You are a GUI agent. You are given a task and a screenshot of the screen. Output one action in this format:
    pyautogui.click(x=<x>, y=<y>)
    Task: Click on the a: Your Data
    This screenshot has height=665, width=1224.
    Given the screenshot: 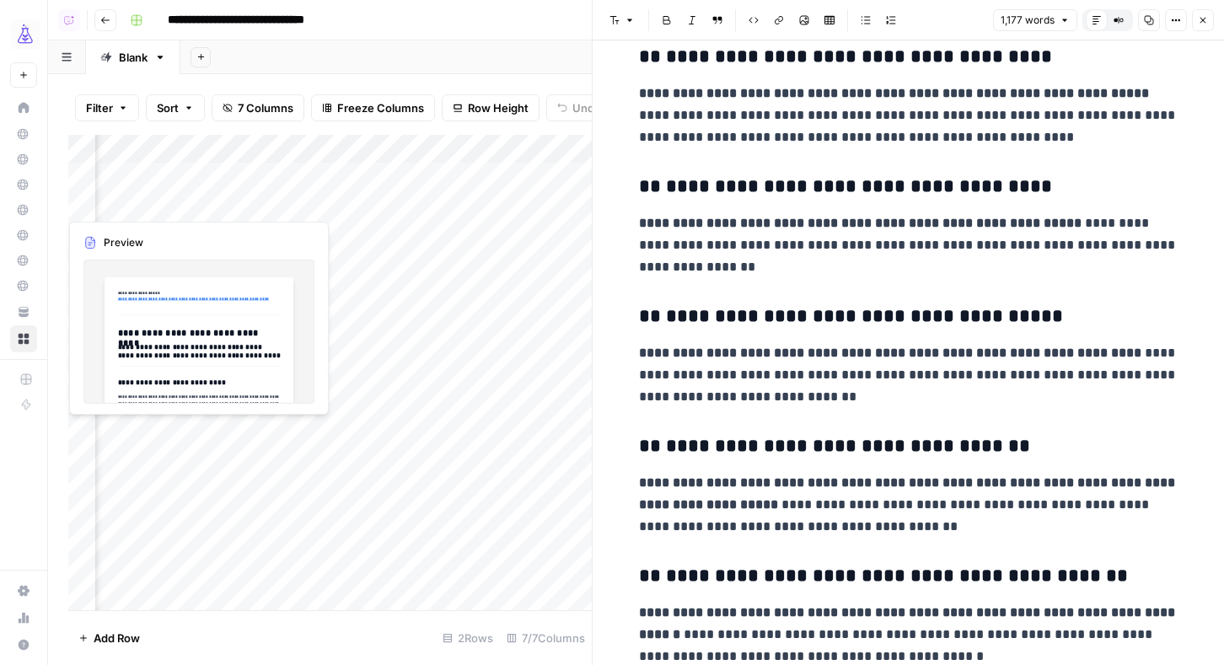 What is the action you would take?
    pyautogui.click(x=24, y=312)
    